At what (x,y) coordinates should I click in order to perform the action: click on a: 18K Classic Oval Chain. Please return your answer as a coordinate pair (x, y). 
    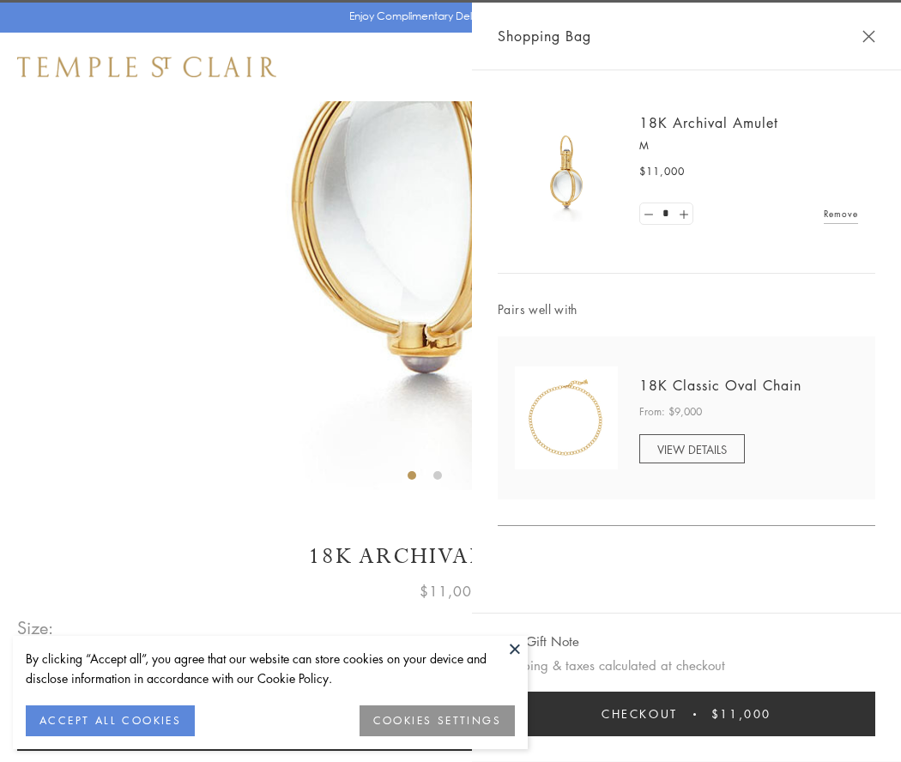
    Looking at the image, I should click on (720, 385).